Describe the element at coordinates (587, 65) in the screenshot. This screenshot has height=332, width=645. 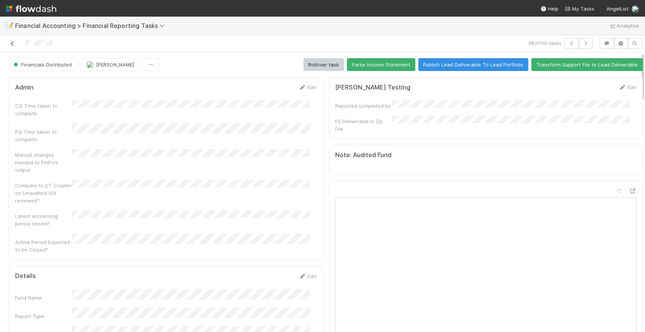
I see `button: Transform Support File to Lead Deliverable` at that location.